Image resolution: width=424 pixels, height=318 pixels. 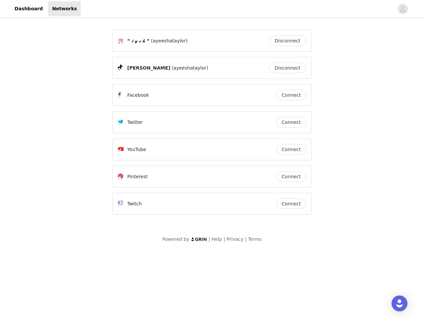 What do you see at coordinates (399, 303) in the screenshot?
I see `div: Open Intercom Messenger` at bounding box center [399, 303].